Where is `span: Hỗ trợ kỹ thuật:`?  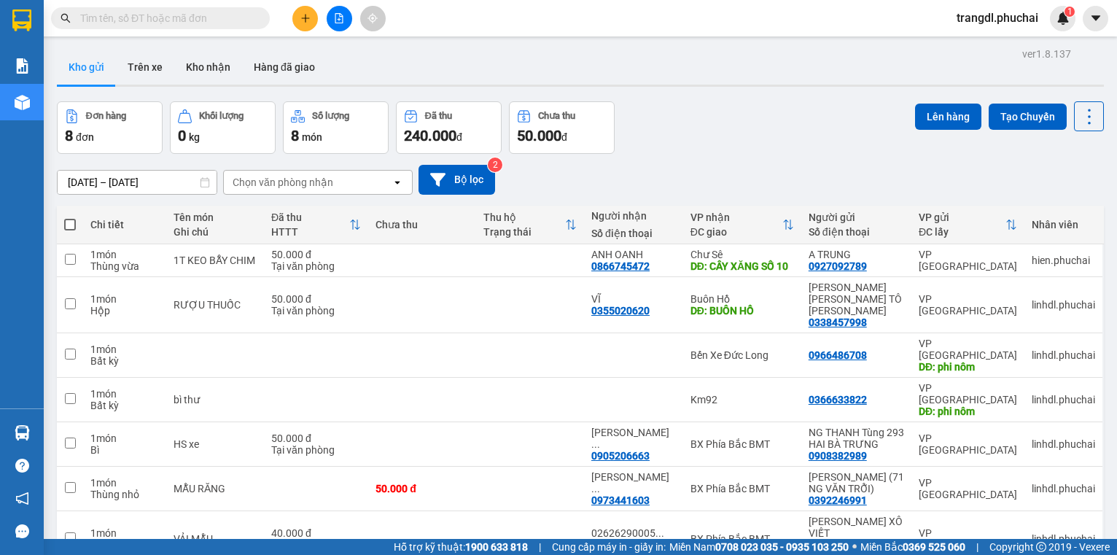
span: Hỗ trợ kỹ thuật: is located at coordinates (461, 547).